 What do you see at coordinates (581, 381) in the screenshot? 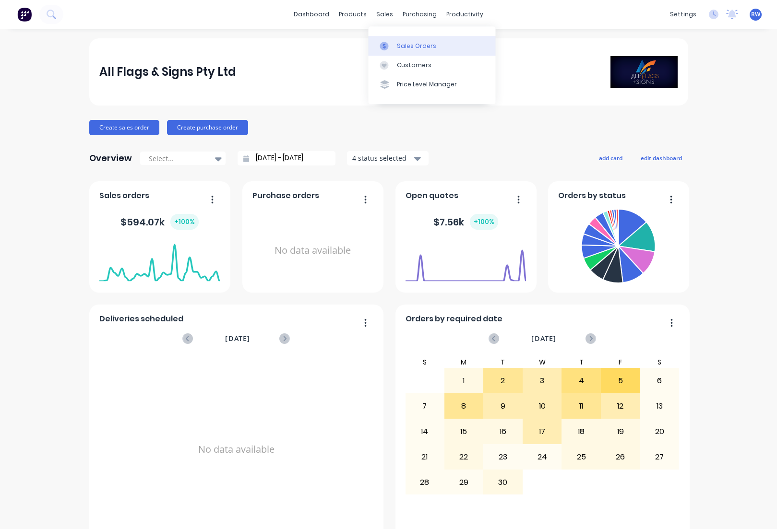
I see `div: 4` at bounding box center [581, 381].